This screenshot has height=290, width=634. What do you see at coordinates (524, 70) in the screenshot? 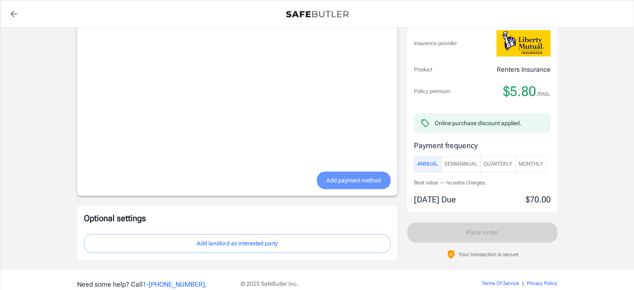
I see `p: Renters Insurance` at bounding box center [524, 70].